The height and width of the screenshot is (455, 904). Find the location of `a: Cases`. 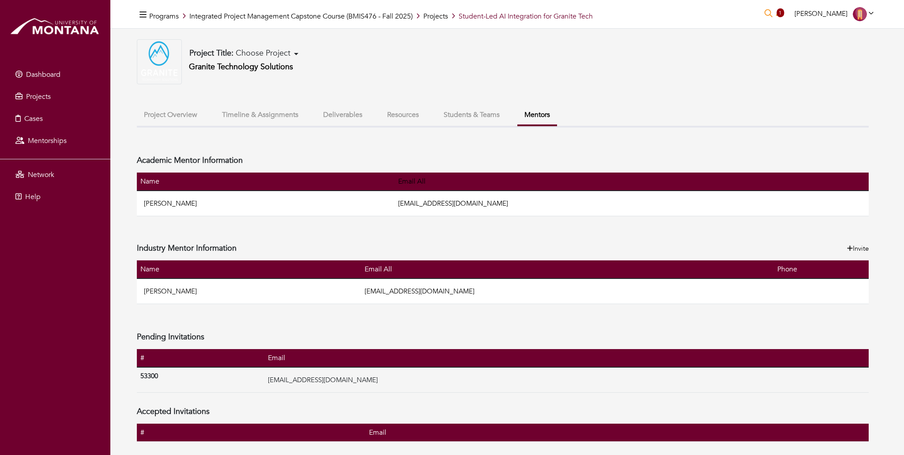

a: Cases is located at coordinates (55, 119).